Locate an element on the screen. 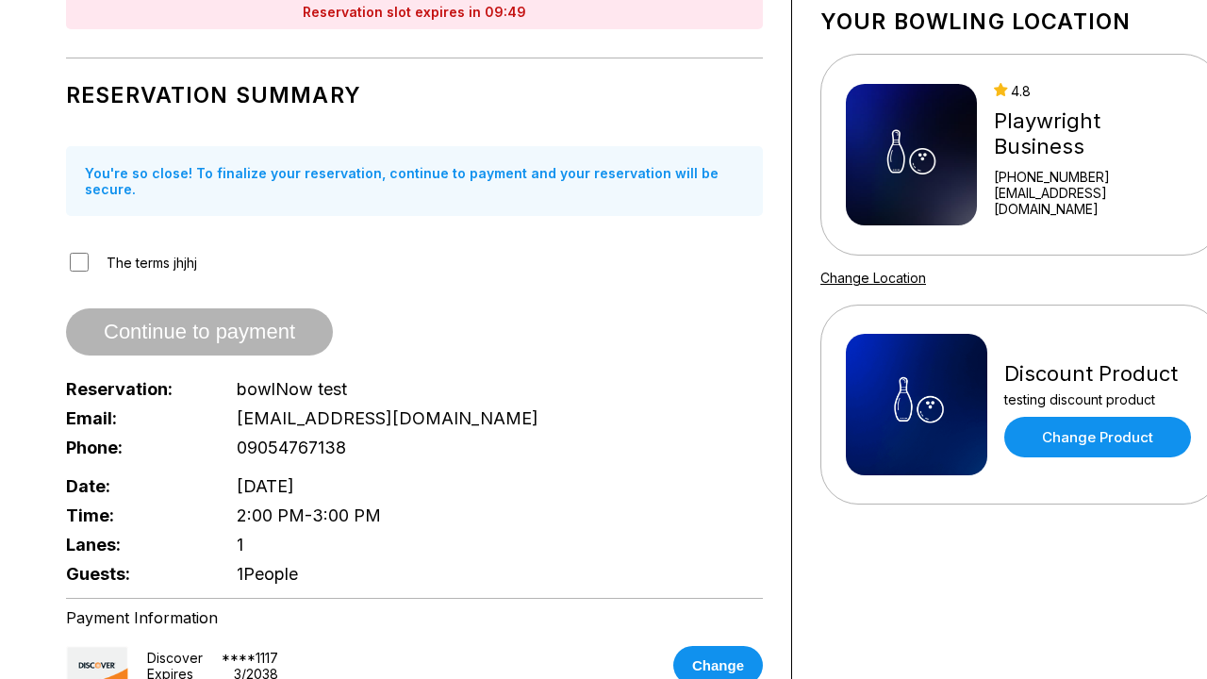  div: testing discount product is located at coordinates (1098, 399).